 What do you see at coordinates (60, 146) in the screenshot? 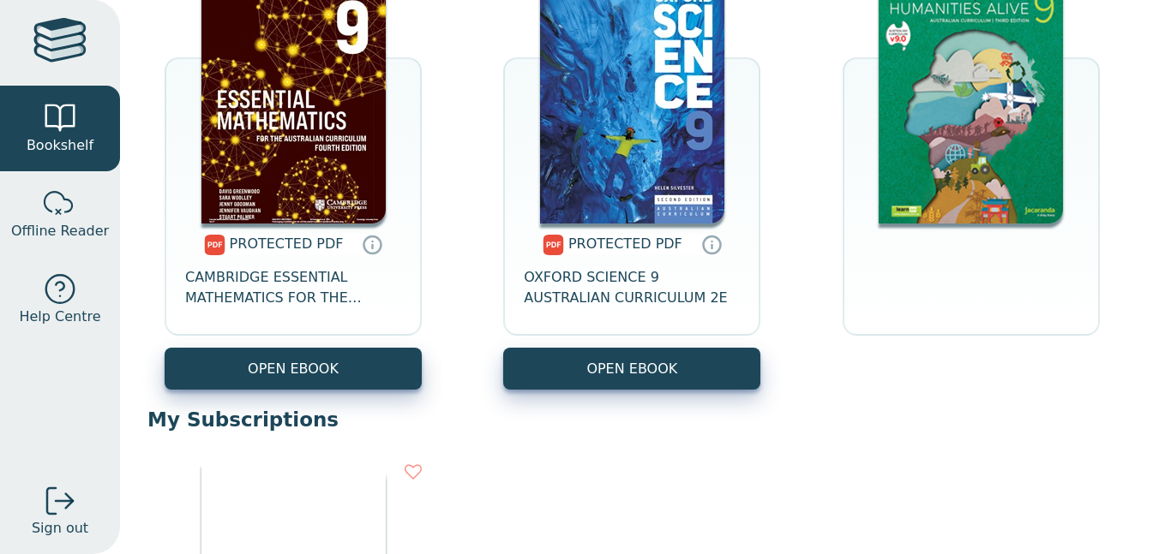
I see `span: Bookshelf` at bounding box center [60, 146].